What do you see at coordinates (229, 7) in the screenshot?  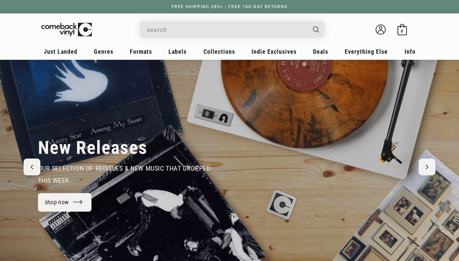 I see `a: FREE SHIPPING $89+ | FREE 100-DAY RETURNS` at bounding box center [229, 7].